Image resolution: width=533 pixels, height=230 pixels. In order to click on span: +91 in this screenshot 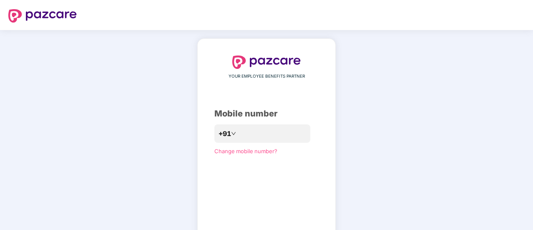, I will do `click(225, 133)`.